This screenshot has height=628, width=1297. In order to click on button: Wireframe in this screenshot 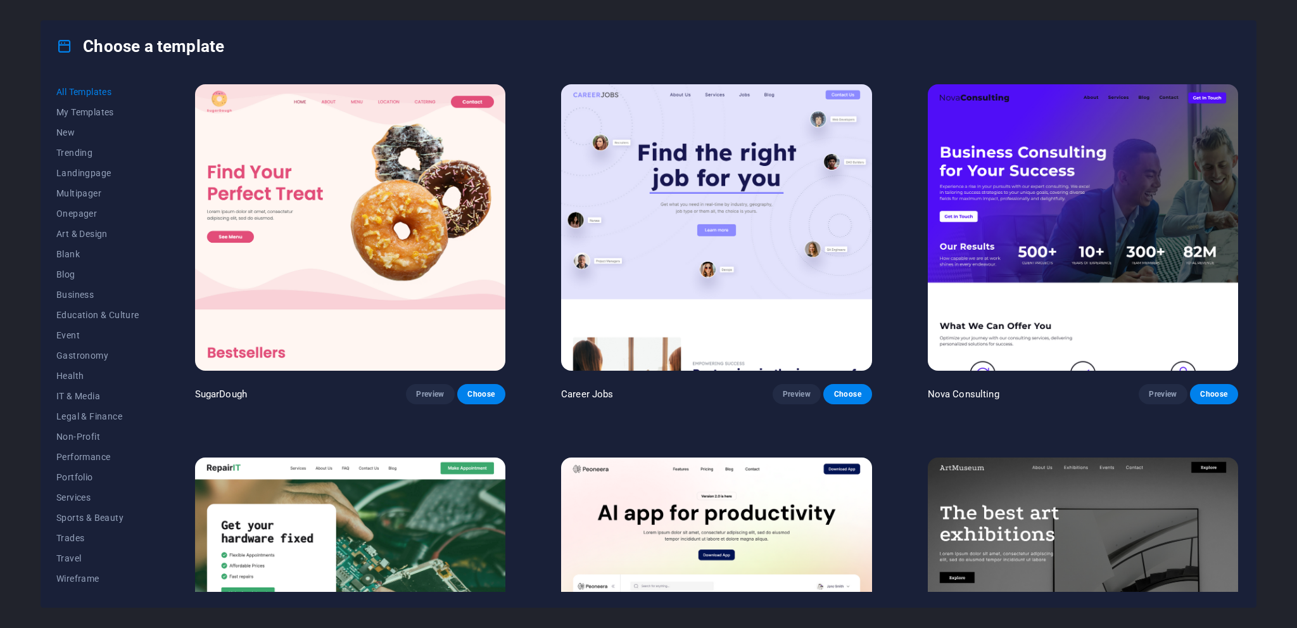, I will do `click(98, 578)`.